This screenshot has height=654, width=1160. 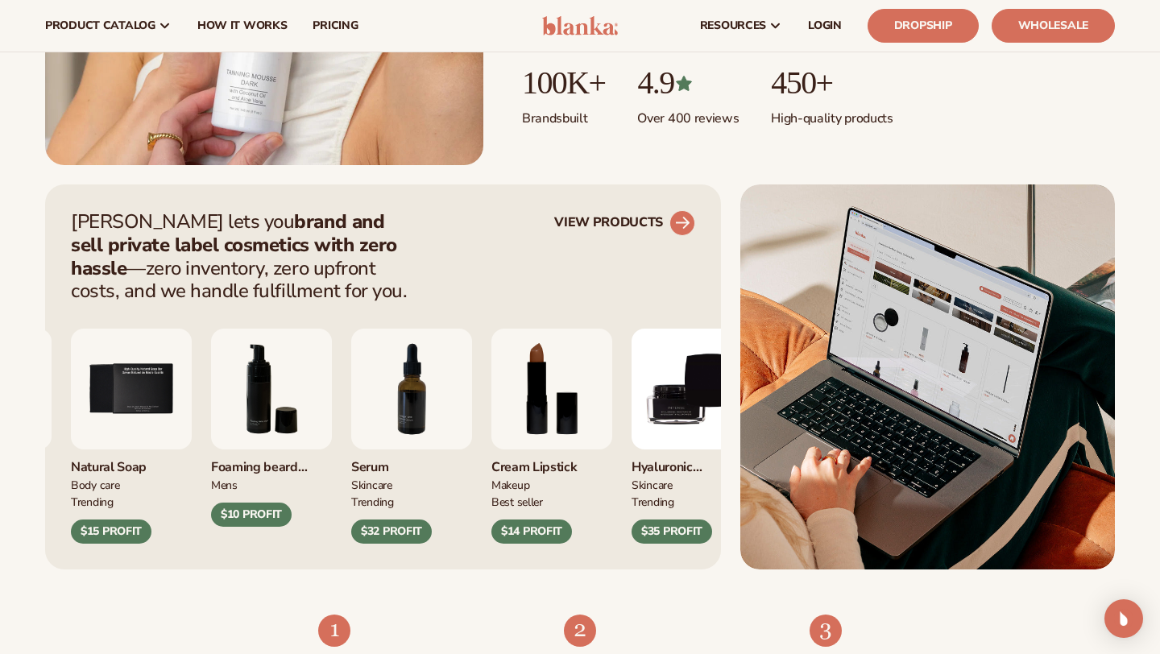 I want to click on div: $35 PROFIT, so click(x=672, y=532).